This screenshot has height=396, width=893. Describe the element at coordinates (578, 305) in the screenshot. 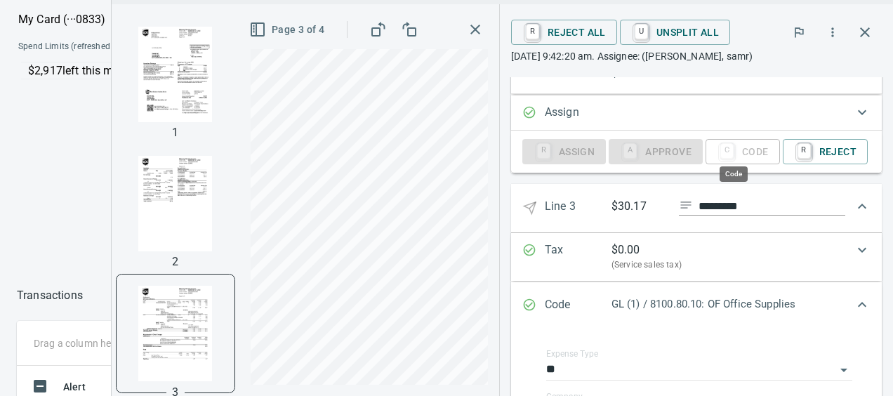

I see `p: Code` at that location.